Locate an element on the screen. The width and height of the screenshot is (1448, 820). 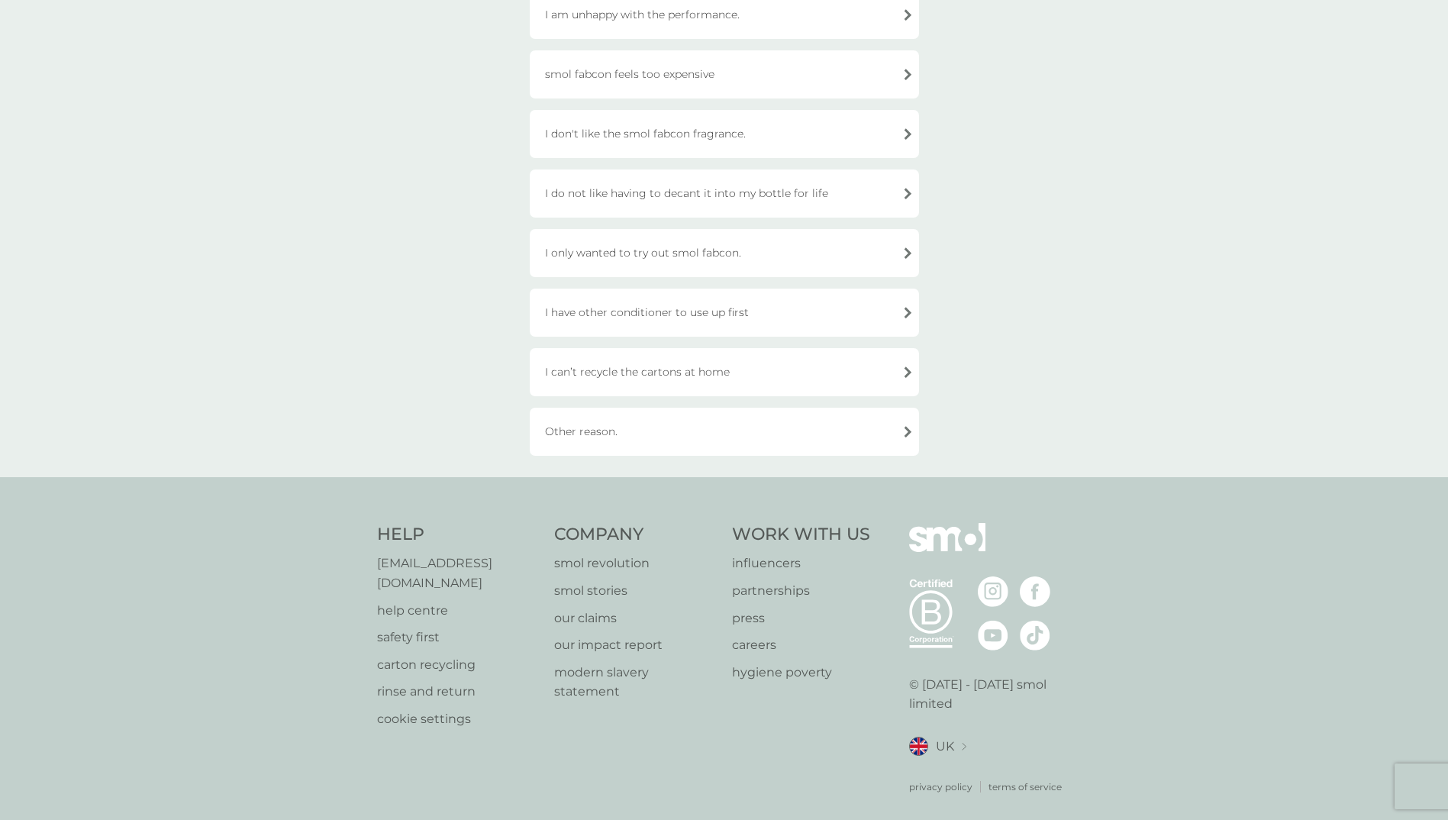
a: cookie settings is located at coordinates (458, 719).